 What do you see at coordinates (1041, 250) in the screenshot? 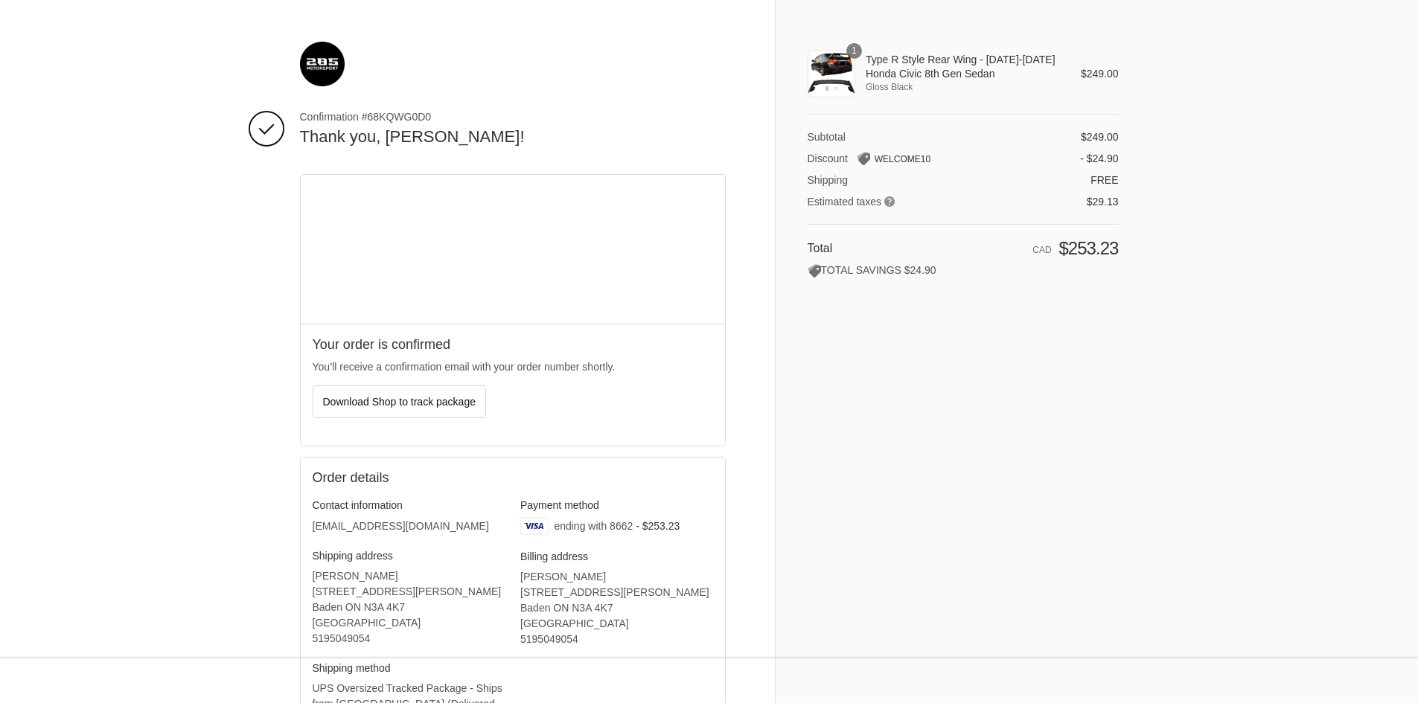
I see `span: CAD` at bounding box center [1041, 250].